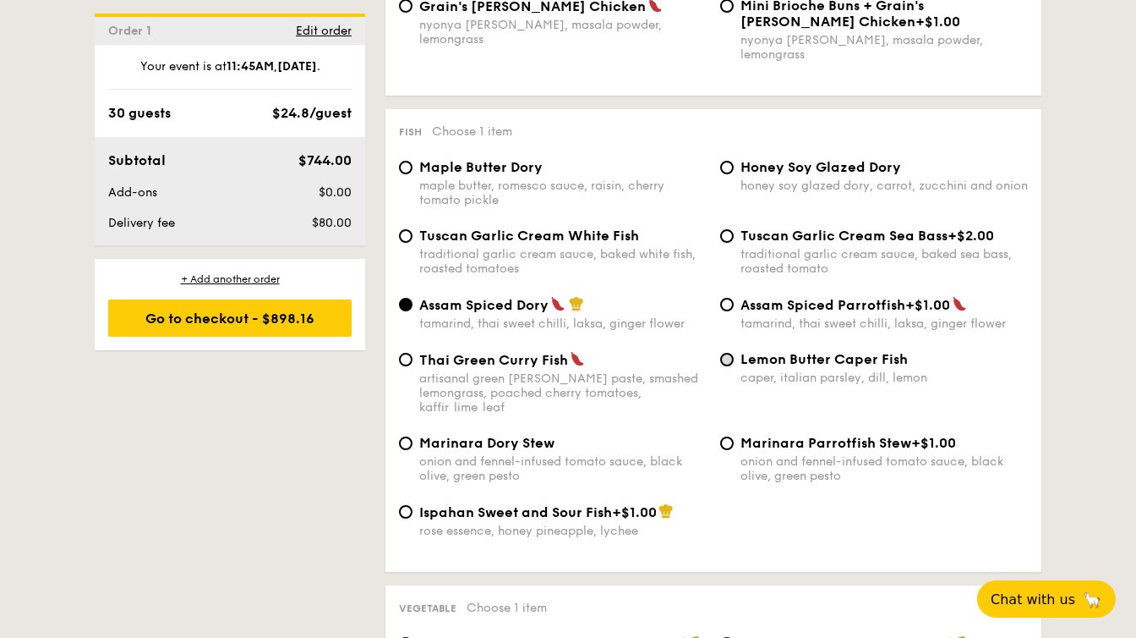 Image resolution: width=1136 pixels, height=638 pixels. Describe the element at coordinates (821, 167) in the screenshot. I see `span: Honey Soy Glazed Dory` at that location.